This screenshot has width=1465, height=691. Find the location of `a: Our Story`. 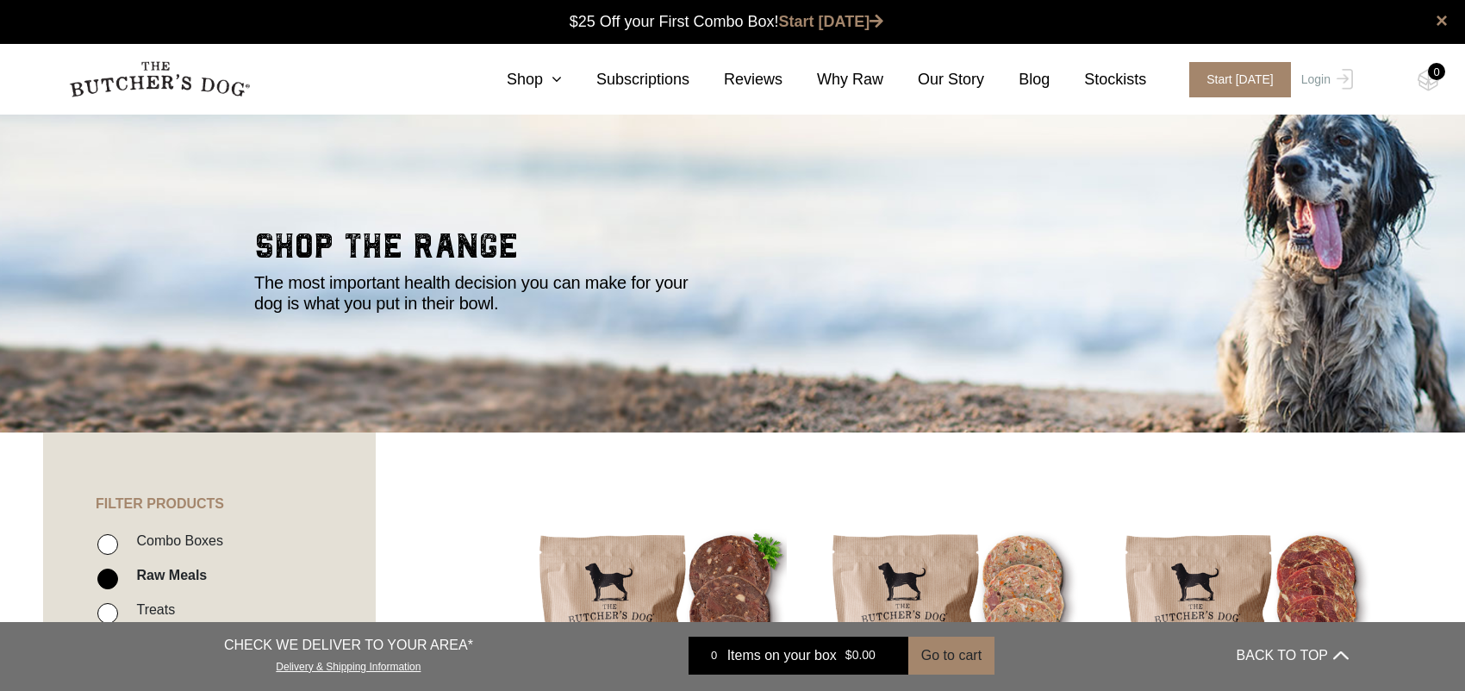

a: Our Story is located at coordinates (933, 79).